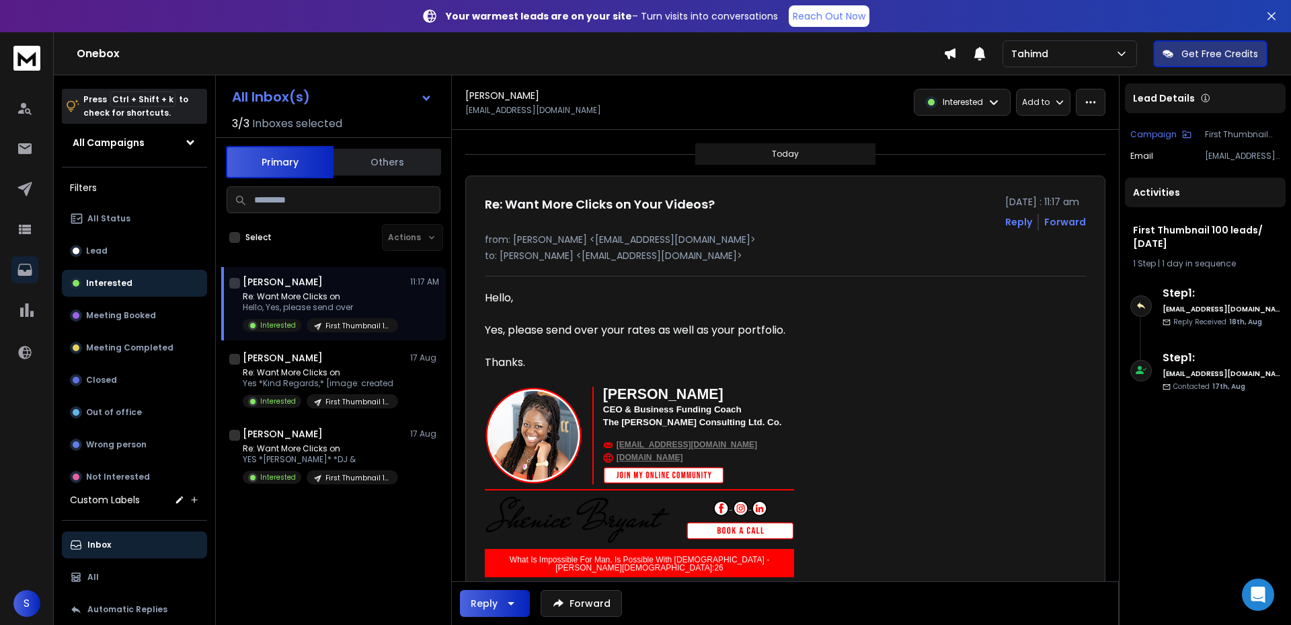  What do you see at coordinates (332, 97) in the screenshot?
I see `button: All Inbox(s)` at bounding box center [332, 97].